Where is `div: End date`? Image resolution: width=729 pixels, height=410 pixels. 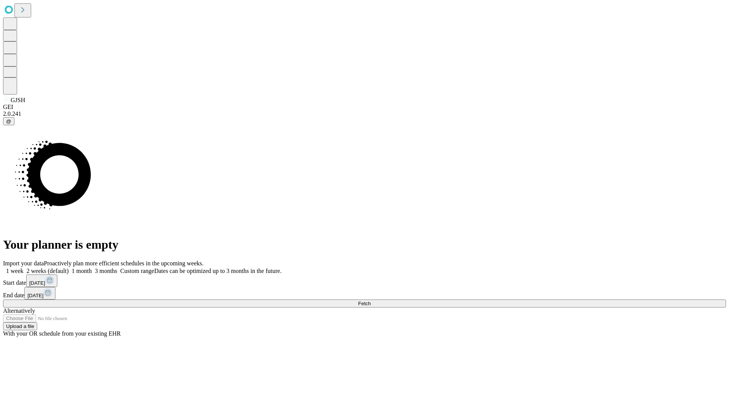
div: End date is located at coordinates (364, 293).